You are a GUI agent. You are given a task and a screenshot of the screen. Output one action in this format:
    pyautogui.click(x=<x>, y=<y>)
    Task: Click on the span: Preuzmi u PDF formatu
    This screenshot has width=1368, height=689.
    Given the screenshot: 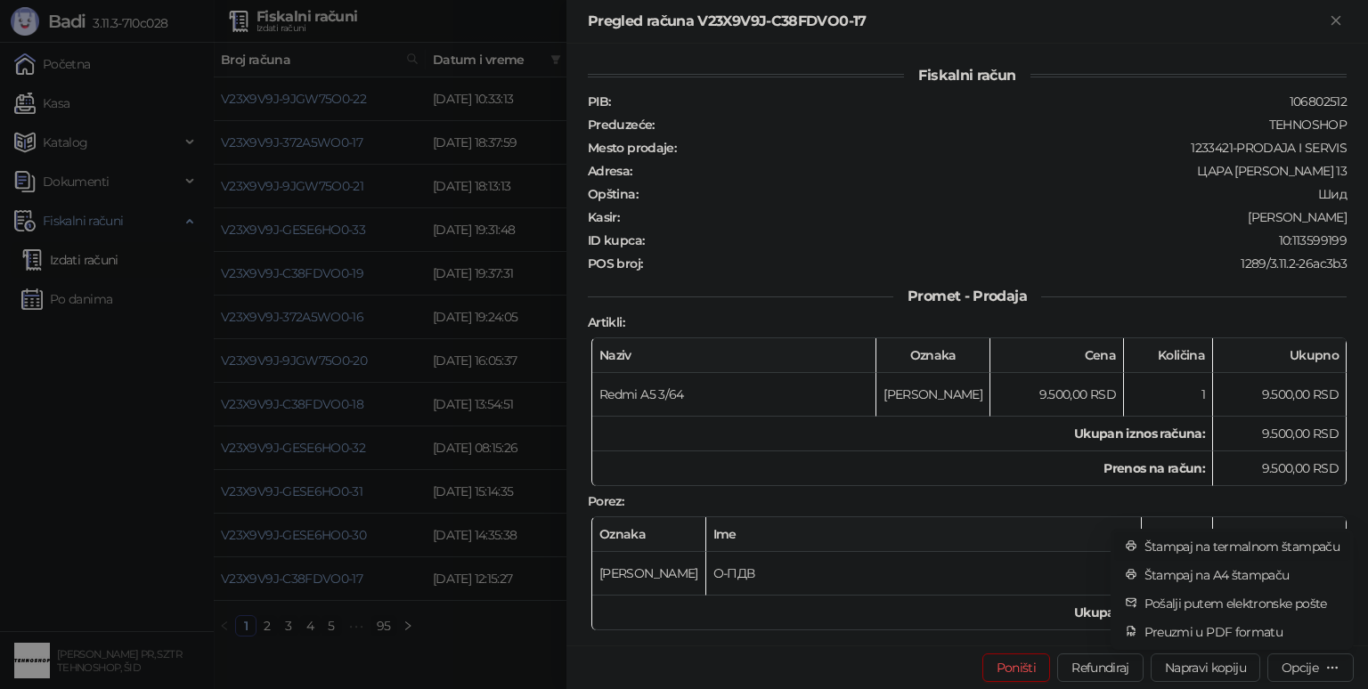 What is the action you would take?
    pyautogui.click(x=1241, y=632)
    